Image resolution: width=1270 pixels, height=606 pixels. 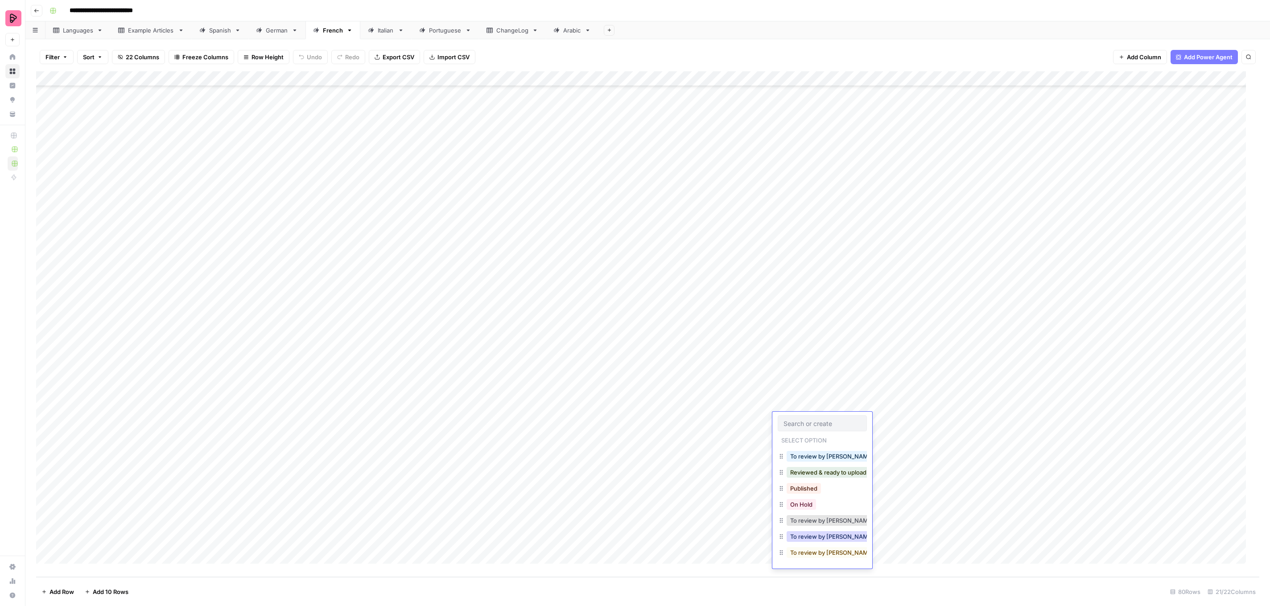 What do you see at coordinates (803, 489) in the screenshot?
I see `button: Published` at bounding box center [803, 489].